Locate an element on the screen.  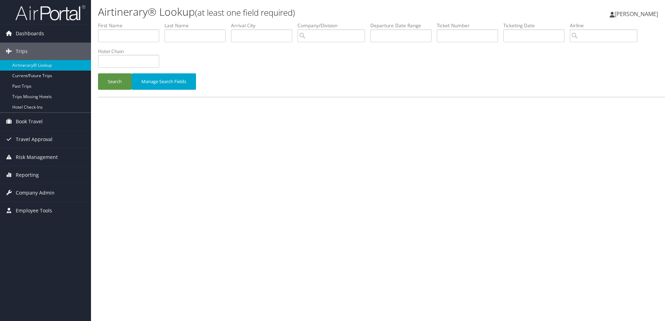
label: Company/Division is located at coordinates (334, 26).